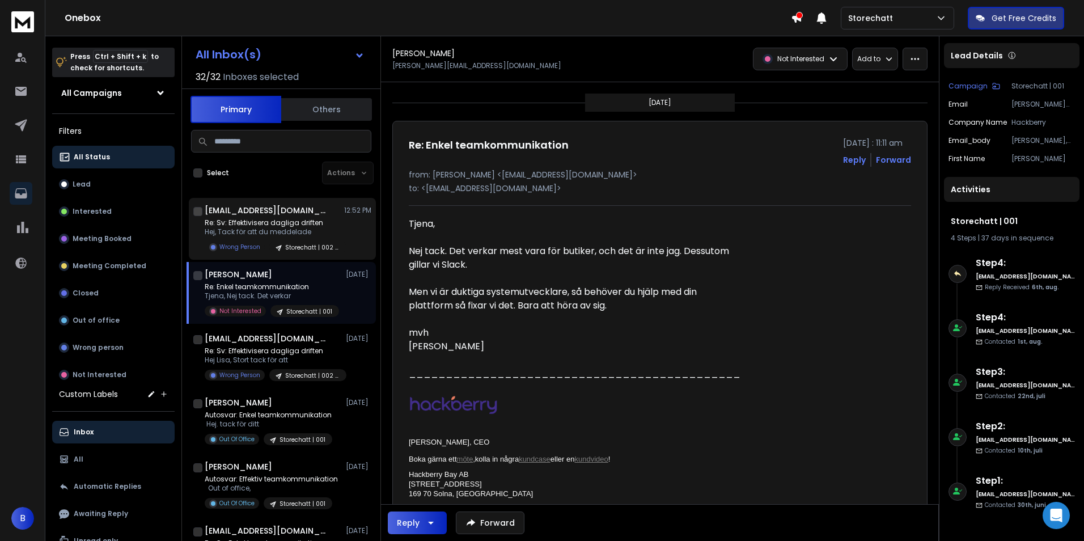 The width and height of the screenshot is (1084, 541). I want to click on button: Get Free Credits, so click(1016, 18).